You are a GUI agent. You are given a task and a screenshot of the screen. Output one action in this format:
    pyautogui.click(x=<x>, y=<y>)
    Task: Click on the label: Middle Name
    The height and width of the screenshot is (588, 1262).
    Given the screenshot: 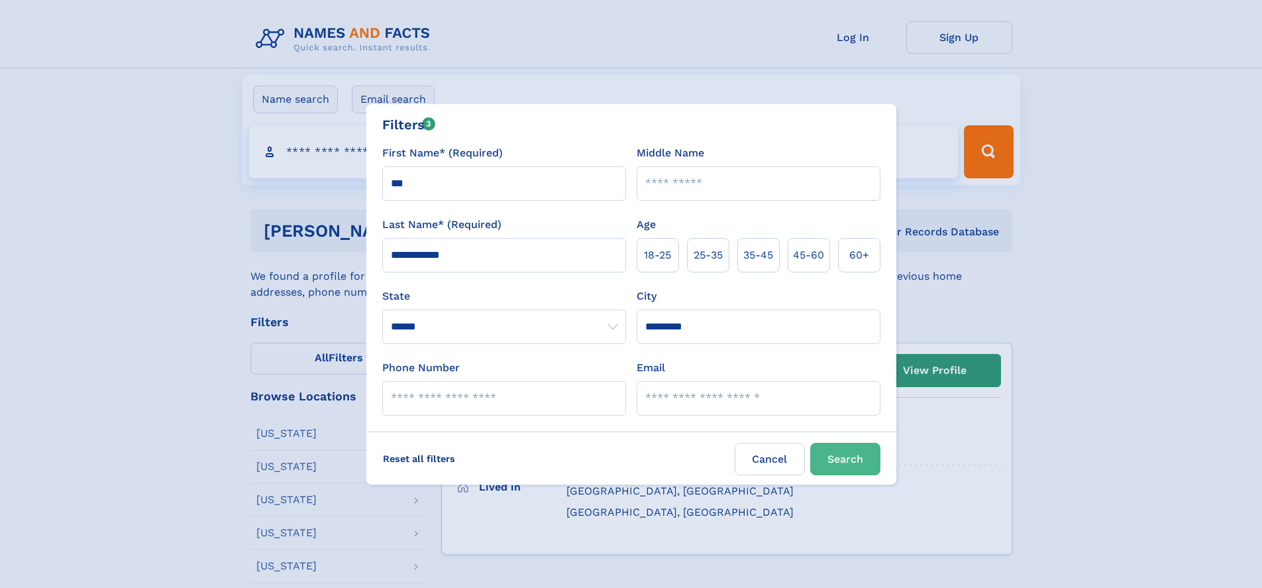 What is the action you would take?
    pyautogui.click(x=670, y=153)
    